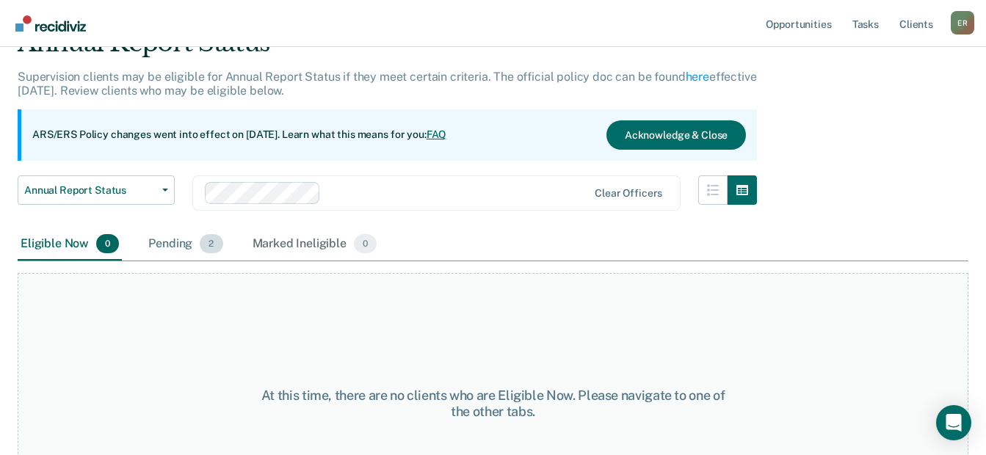 The width and height of the screenshot is (986, 455). I want to click on p: Supervision clients may be eligible for Annual Report Status if they meet certain criteria. The o..., so click(387, 84).